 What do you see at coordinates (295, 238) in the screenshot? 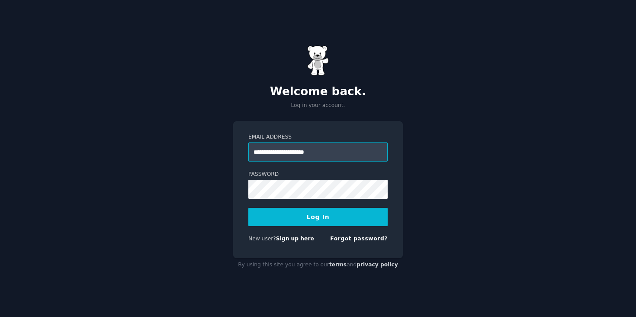
I see `a: Sign up here` at bounding box center [295, 238].